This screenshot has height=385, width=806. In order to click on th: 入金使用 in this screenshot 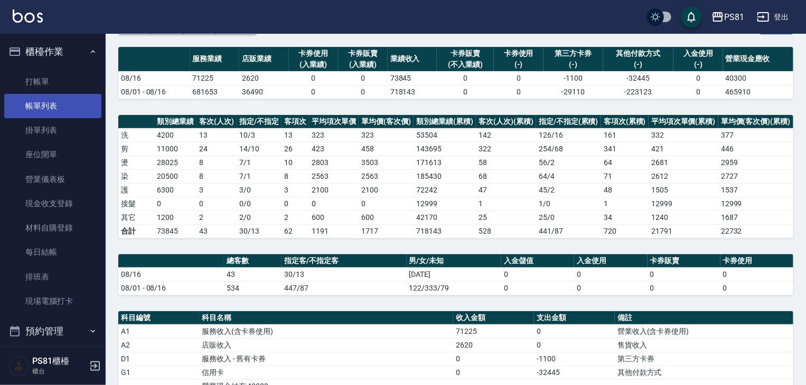, I will do `click(610, 261)`.